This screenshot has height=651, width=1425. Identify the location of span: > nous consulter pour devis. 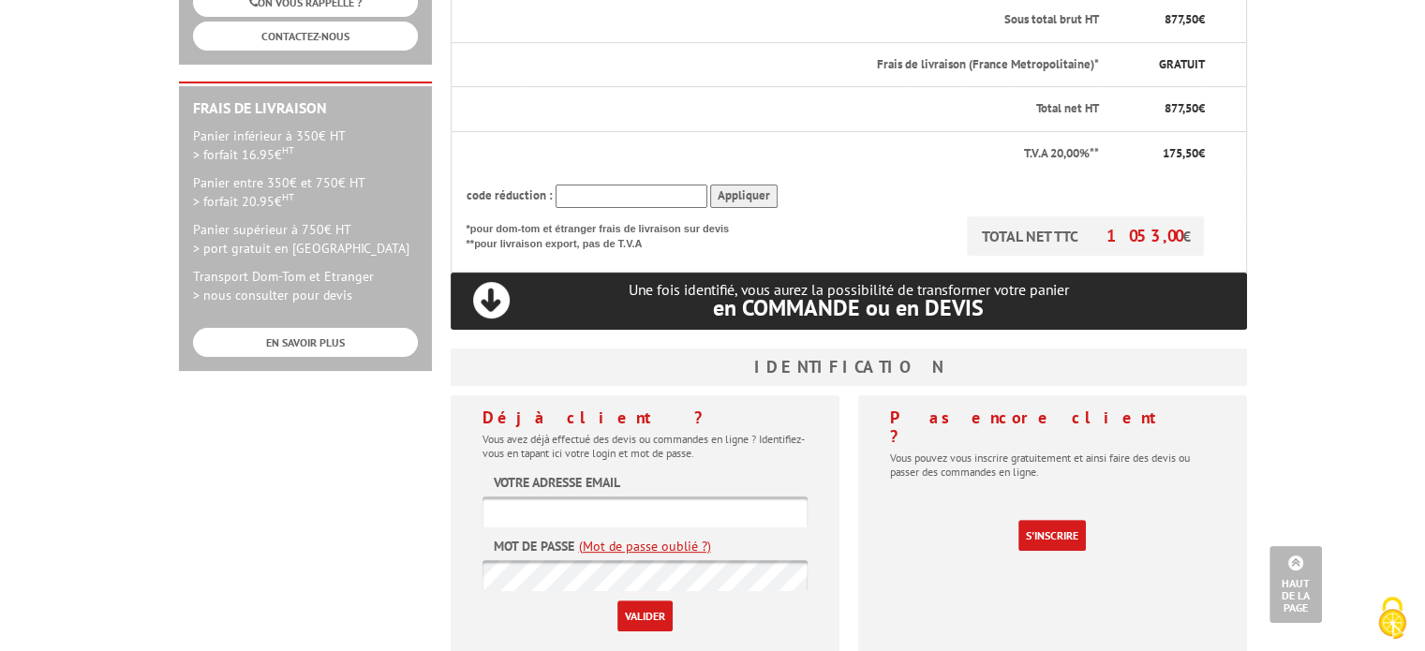
(273, 295).